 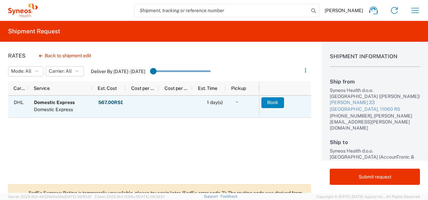 I want to click on span: 1 day(s), so click(x=215, y=102).